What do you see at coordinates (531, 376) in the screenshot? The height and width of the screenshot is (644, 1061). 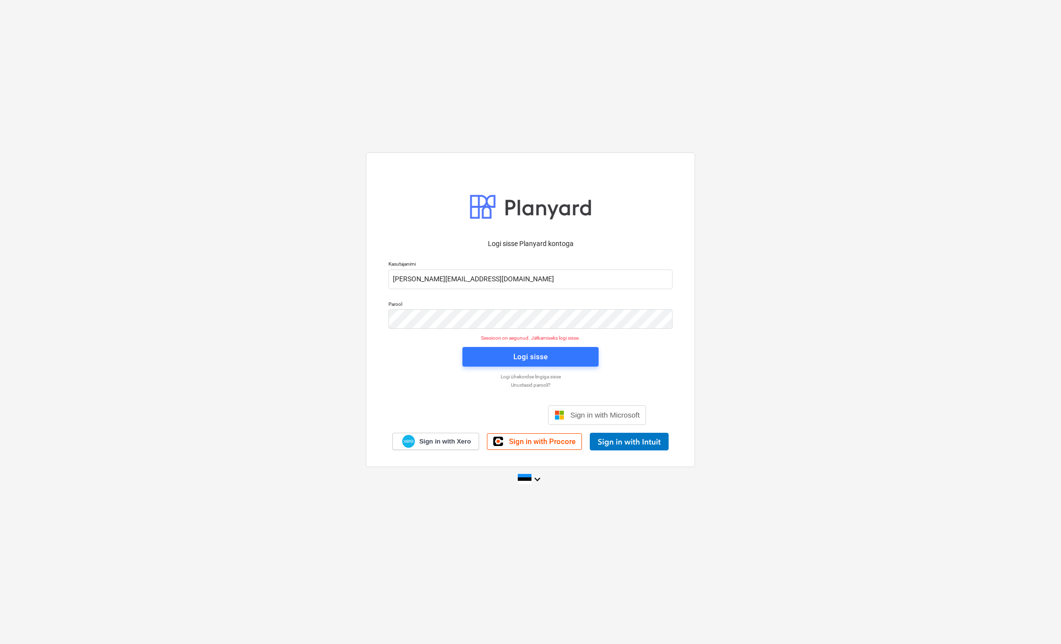 I see `p: Logi ühekordse lingiga sisse` at bounding box center [531, 376].